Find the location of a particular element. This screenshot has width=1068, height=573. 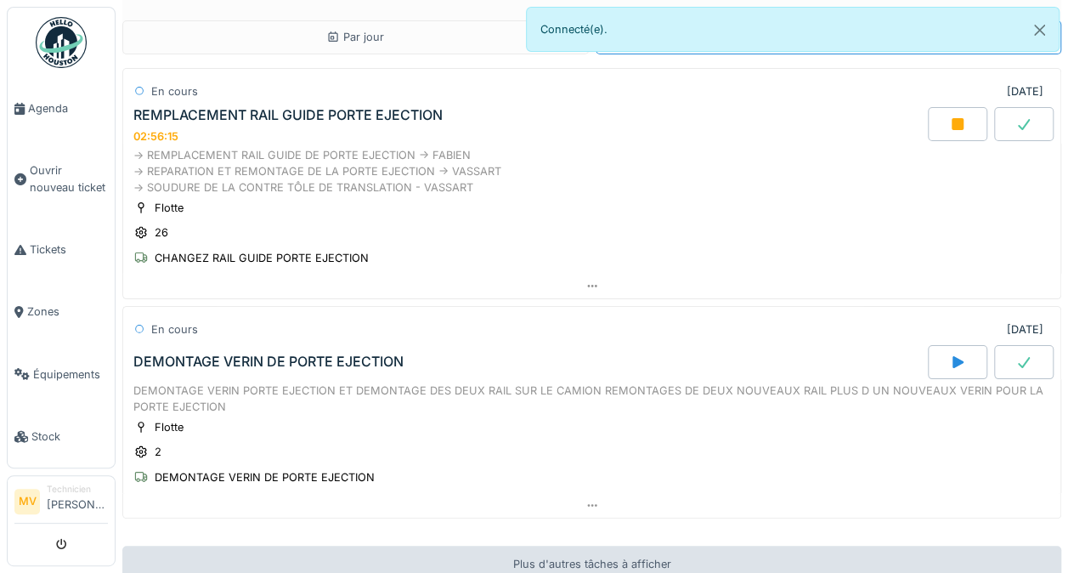

a: Stock is located at coordinates (61, 436).